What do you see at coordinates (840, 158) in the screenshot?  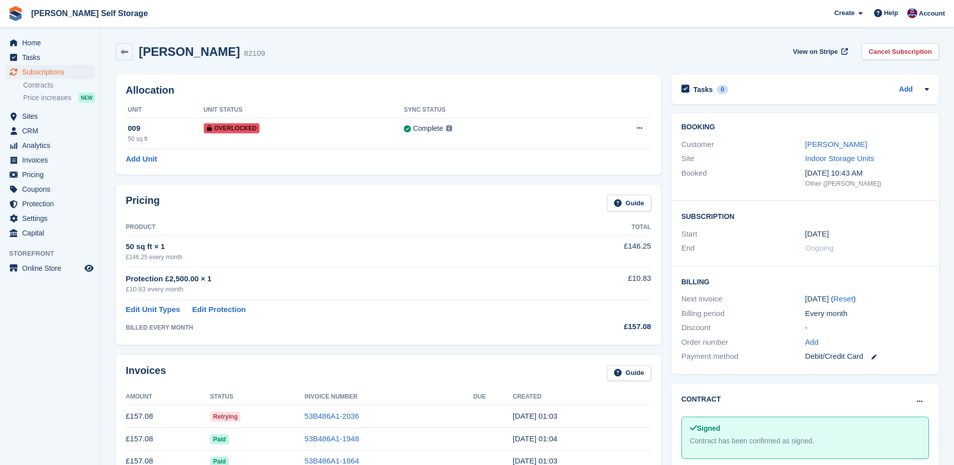 I see `a: Indoor Storage Units` at bounding box center [840, 158].